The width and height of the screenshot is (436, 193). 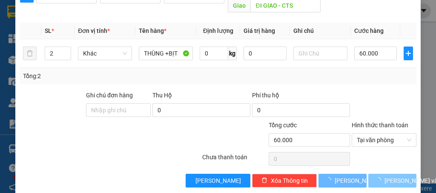 What do you see at coordinates (301, 97) in the screenshot?
I see `div: Phí thu hộ` at bounding box center [301, 97].